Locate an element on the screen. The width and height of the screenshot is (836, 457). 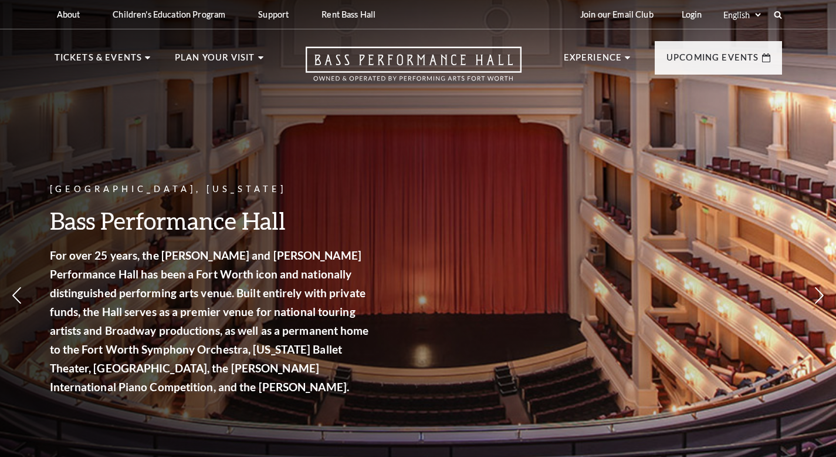
p: About is located at coordinates (69, 14).